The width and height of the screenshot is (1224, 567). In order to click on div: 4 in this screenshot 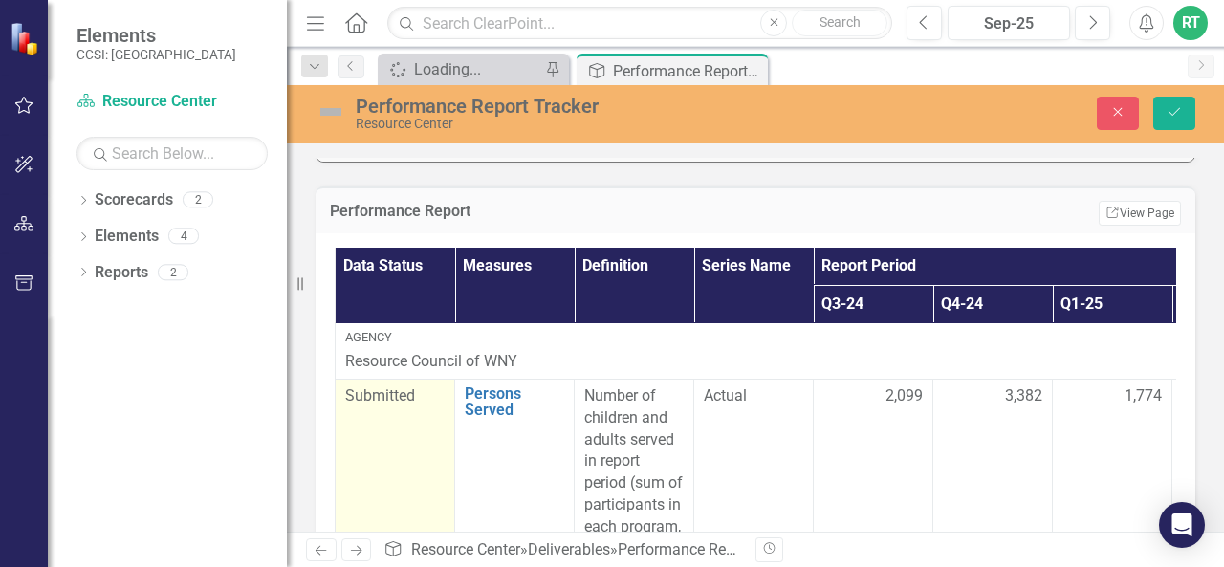, I will do `click(184, 236)`.